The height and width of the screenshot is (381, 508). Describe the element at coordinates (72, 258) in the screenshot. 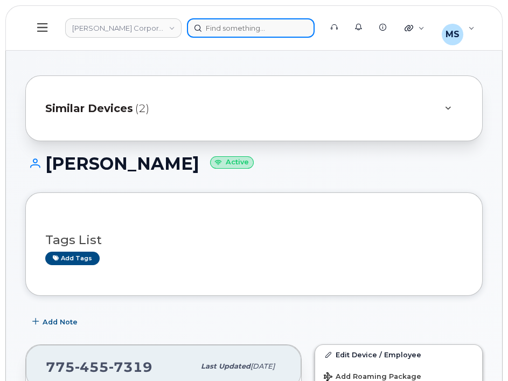

I see `a: Add tags` at that location.